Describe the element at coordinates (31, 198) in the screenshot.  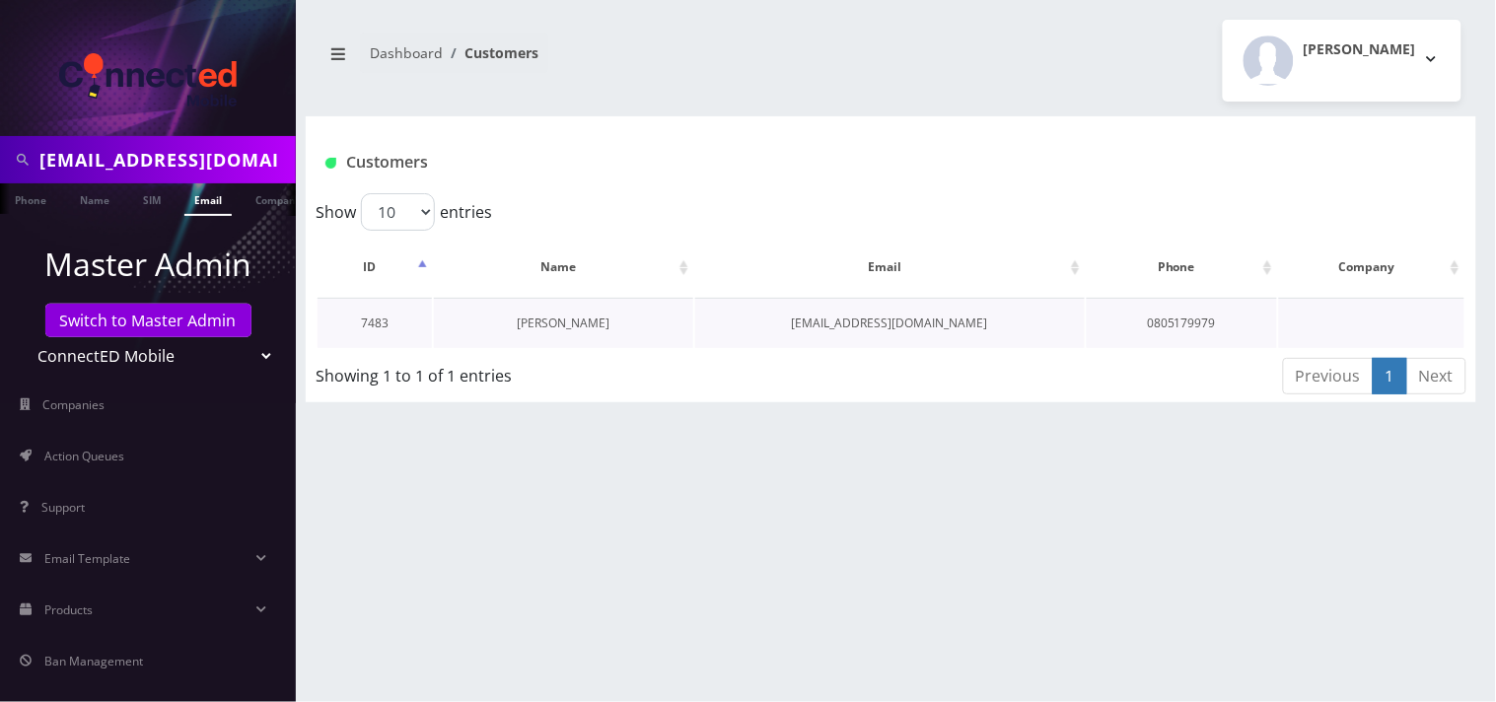
I see `a: Phone` at that location.